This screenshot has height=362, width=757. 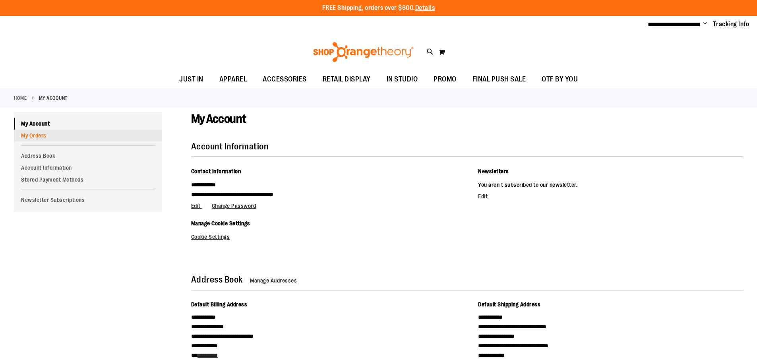 What do you see at coordinates (445, 79) in the screenshot?
I see `a: PROMO` at bounding box center [445, 79].